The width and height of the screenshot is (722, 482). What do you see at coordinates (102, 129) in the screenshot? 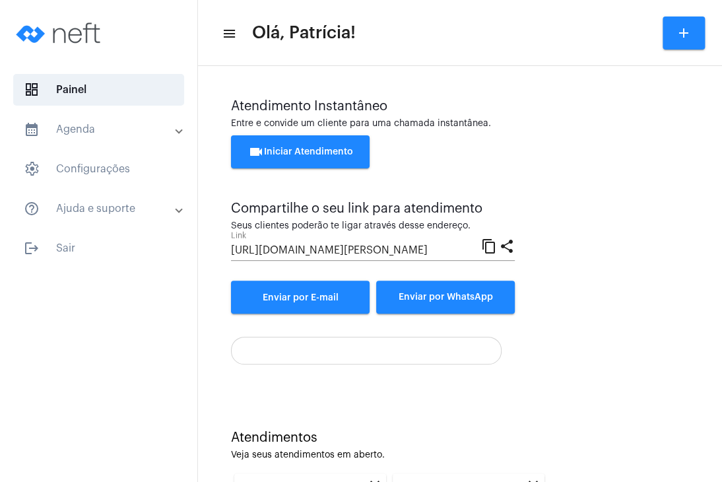
I see `mat-expansion-panel-header: sidenav iconAgenda` at bounding box center [102, 129].